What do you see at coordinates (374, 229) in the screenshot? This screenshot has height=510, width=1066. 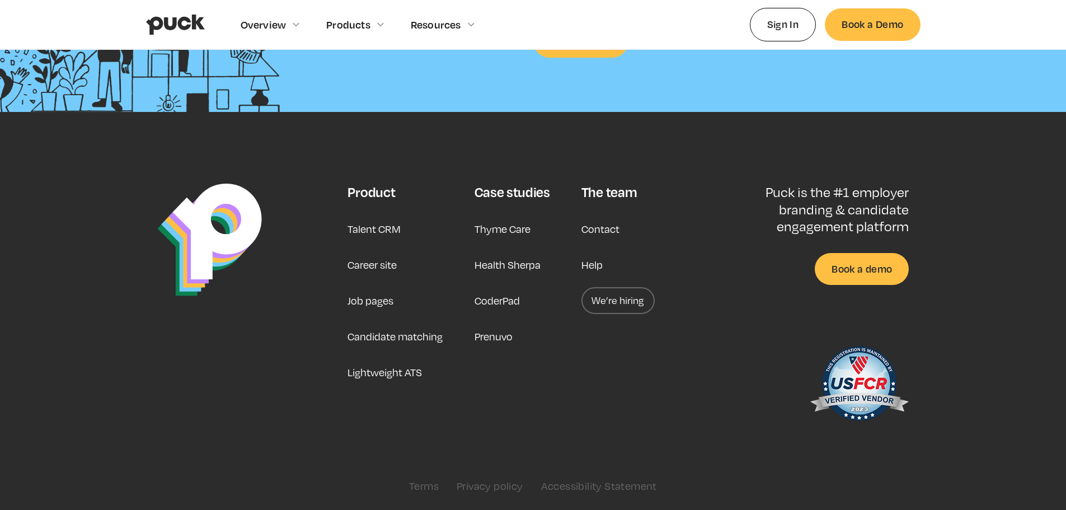 I see `a: Talent CRM` at bounding box center [374, 229].